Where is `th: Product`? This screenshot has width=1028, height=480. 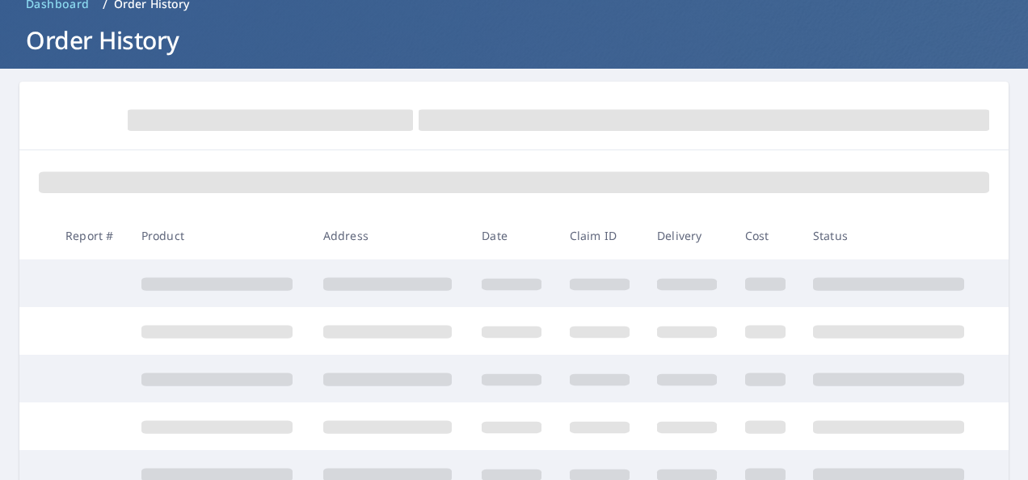
th: Product is located at coordinates (219, 235).